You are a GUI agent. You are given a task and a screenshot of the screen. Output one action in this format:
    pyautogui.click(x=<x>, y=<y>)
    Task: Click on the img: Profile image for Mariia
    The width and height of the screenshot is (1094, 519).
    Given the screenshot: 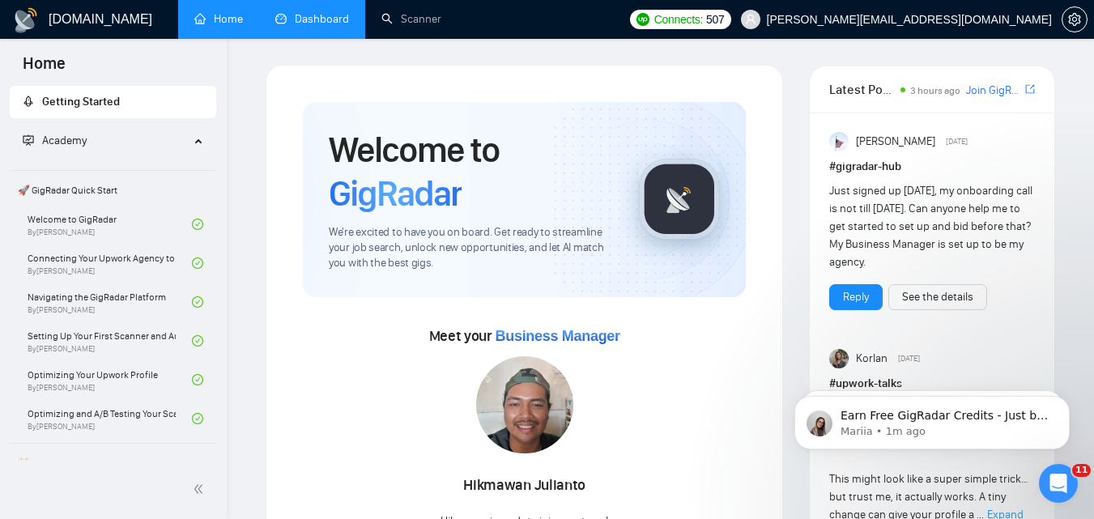 What is the action you would take?
    pyautogui.click(x=49, y=62)
    